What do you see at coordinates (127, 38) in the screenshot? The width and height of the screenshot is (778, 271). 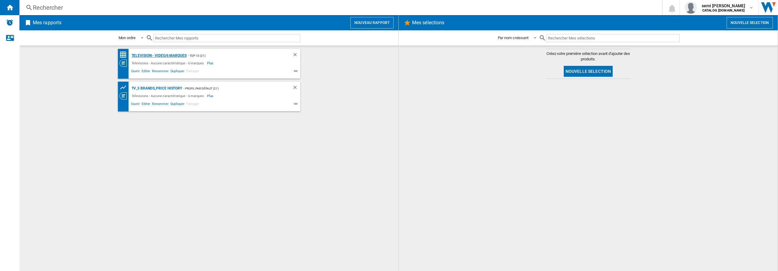 I see `div: Mon ordre` at bounding box center [127, 38].